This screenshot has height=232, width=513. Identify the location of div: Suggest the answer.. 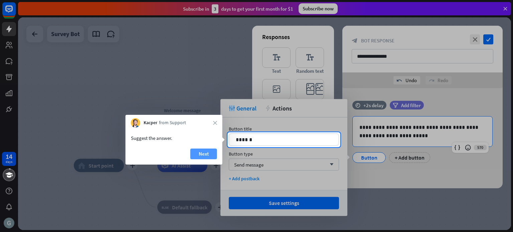
(174, 138).